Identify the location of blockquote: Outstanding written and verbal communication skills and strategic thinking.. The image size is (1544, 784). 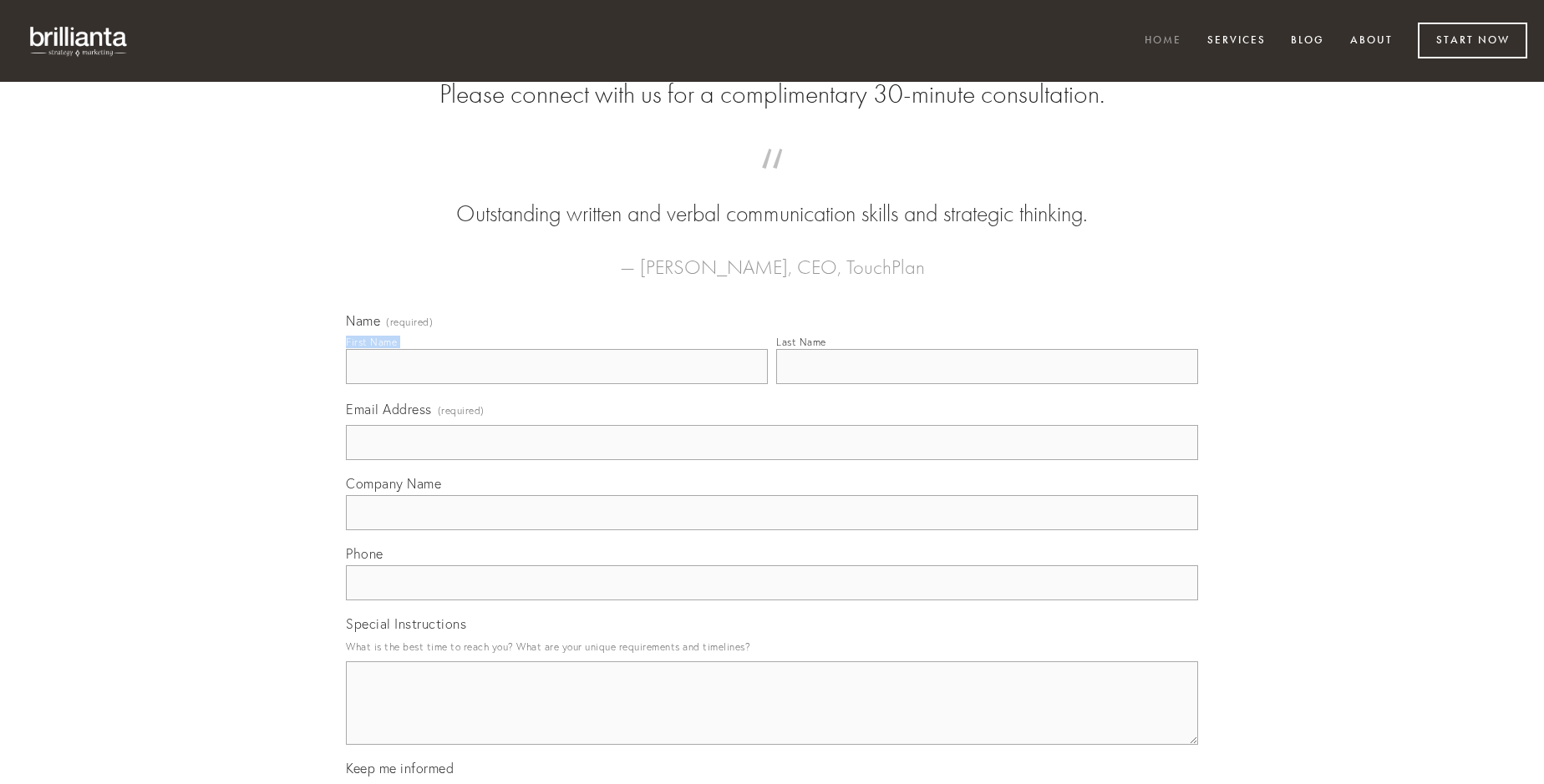
(772, 198).